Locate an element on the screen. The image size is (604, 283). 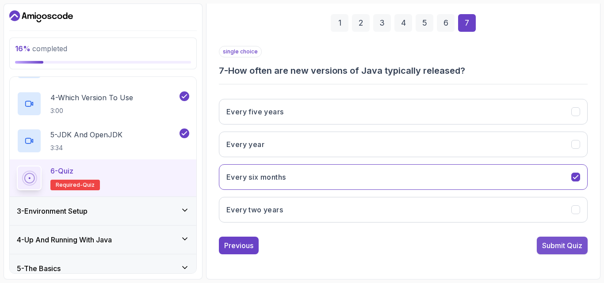
div: 5 is located at coordinates (424, 23).